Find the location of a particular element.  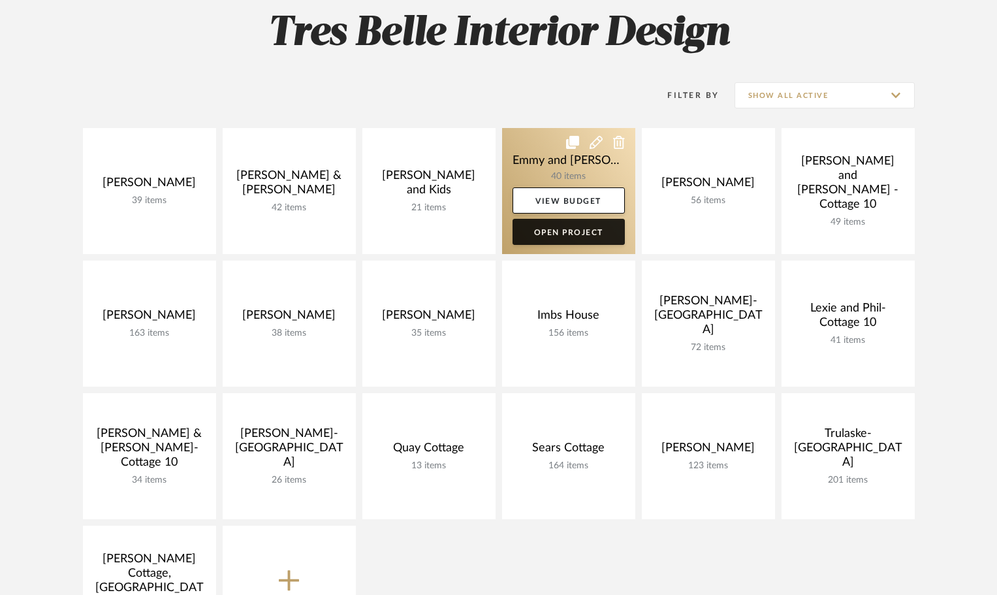

div: Sears Cottage is located at coordinates (569, 450).